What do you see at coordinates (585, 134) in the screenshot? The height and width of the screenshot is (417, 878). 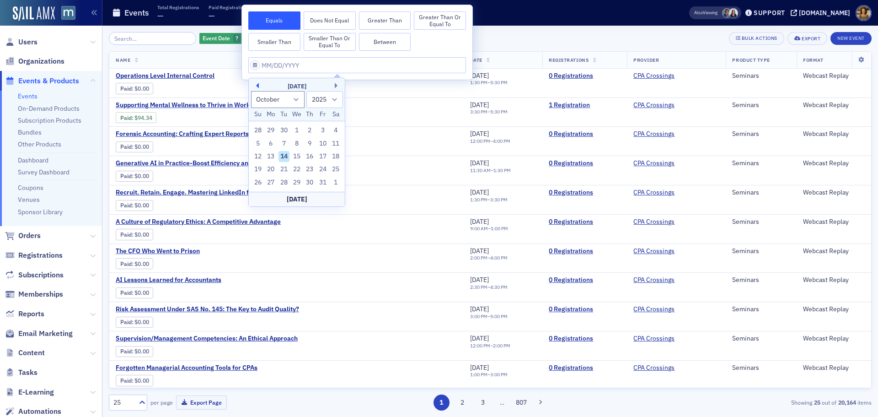 I see `a: 0 Registrations` at bounding box center [585, 134].